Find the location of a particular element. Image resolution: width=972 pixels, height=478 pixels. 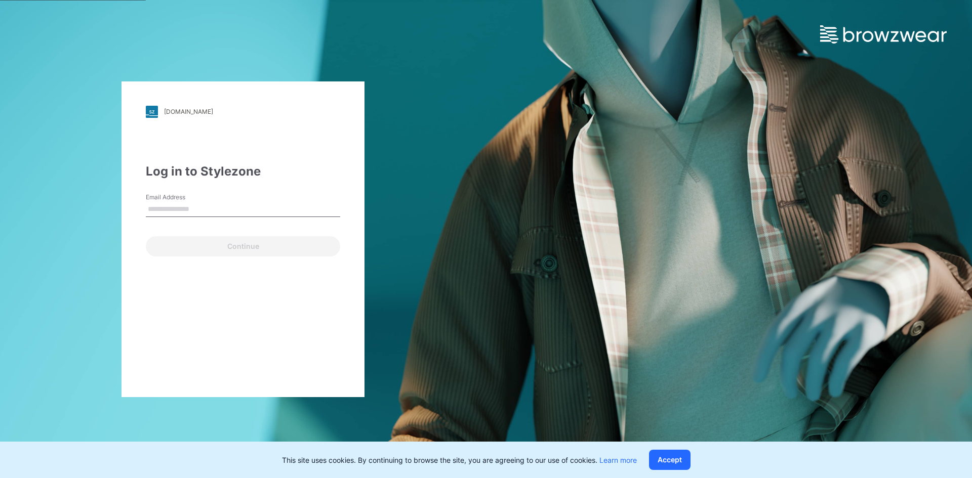

div: Log in to Stylezone is located at coordinates (243, 172).